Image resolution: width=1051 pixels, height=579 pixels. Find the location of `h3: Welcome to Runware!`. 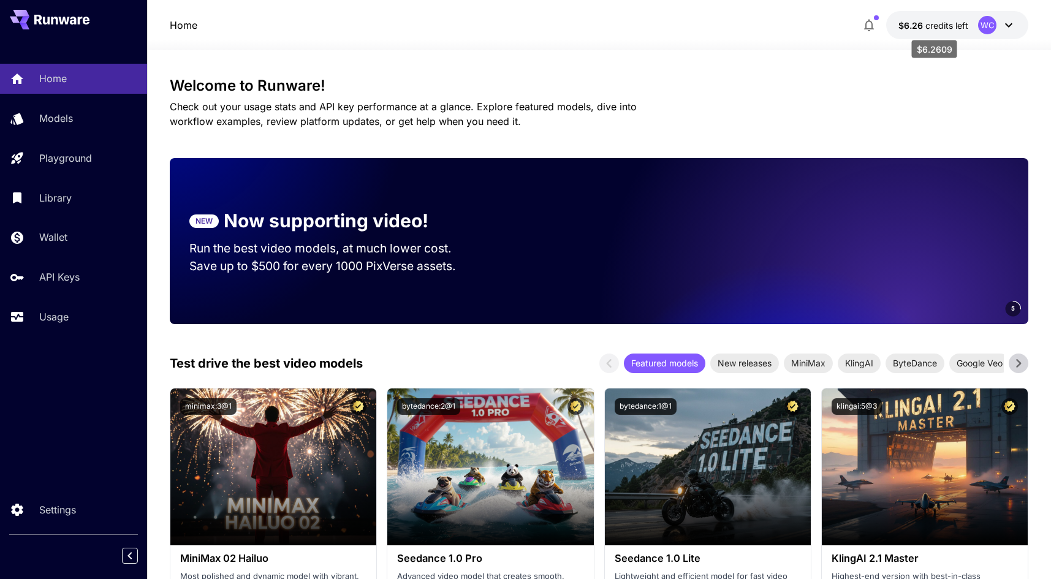

h3: Welcome to Runware! is located at coordinates (599, 86).